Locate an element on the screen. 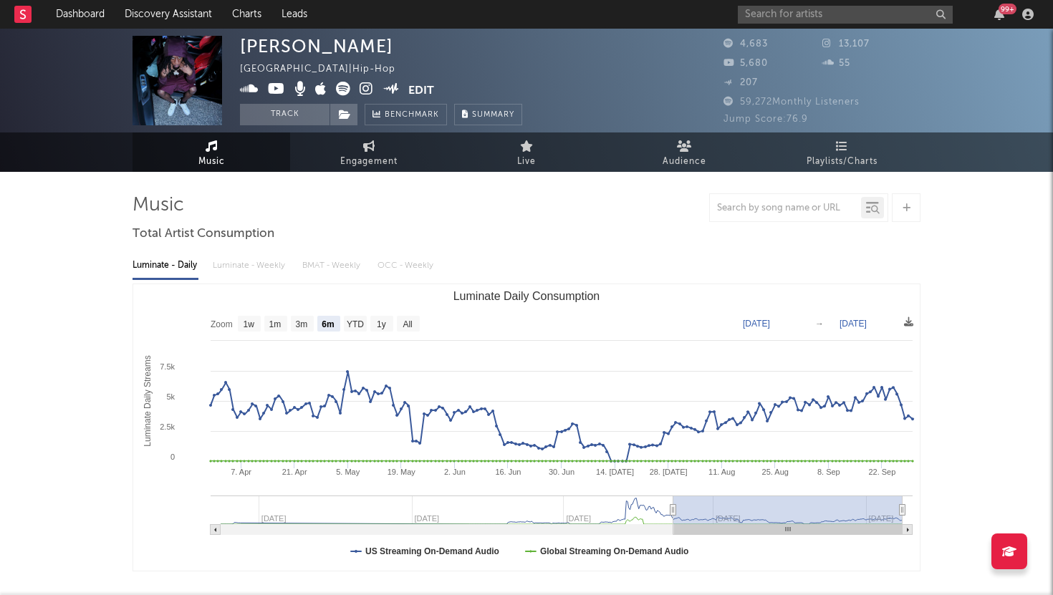 This screenshot has height=595, width=1053. button: 99+ is located at coordinates (999, 14).